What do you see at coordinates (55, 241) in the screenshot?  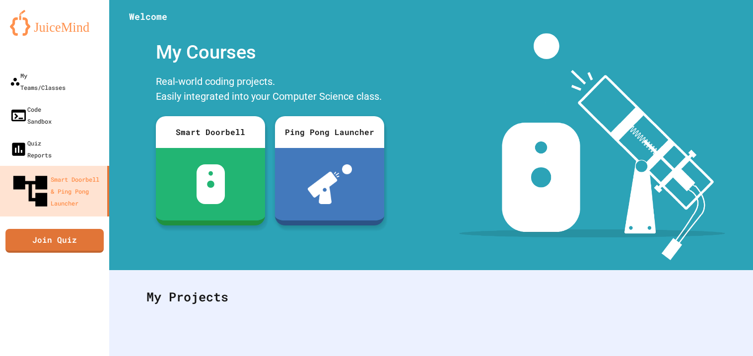 I see `a: Join Quiz` at bounding box center [55, 241].